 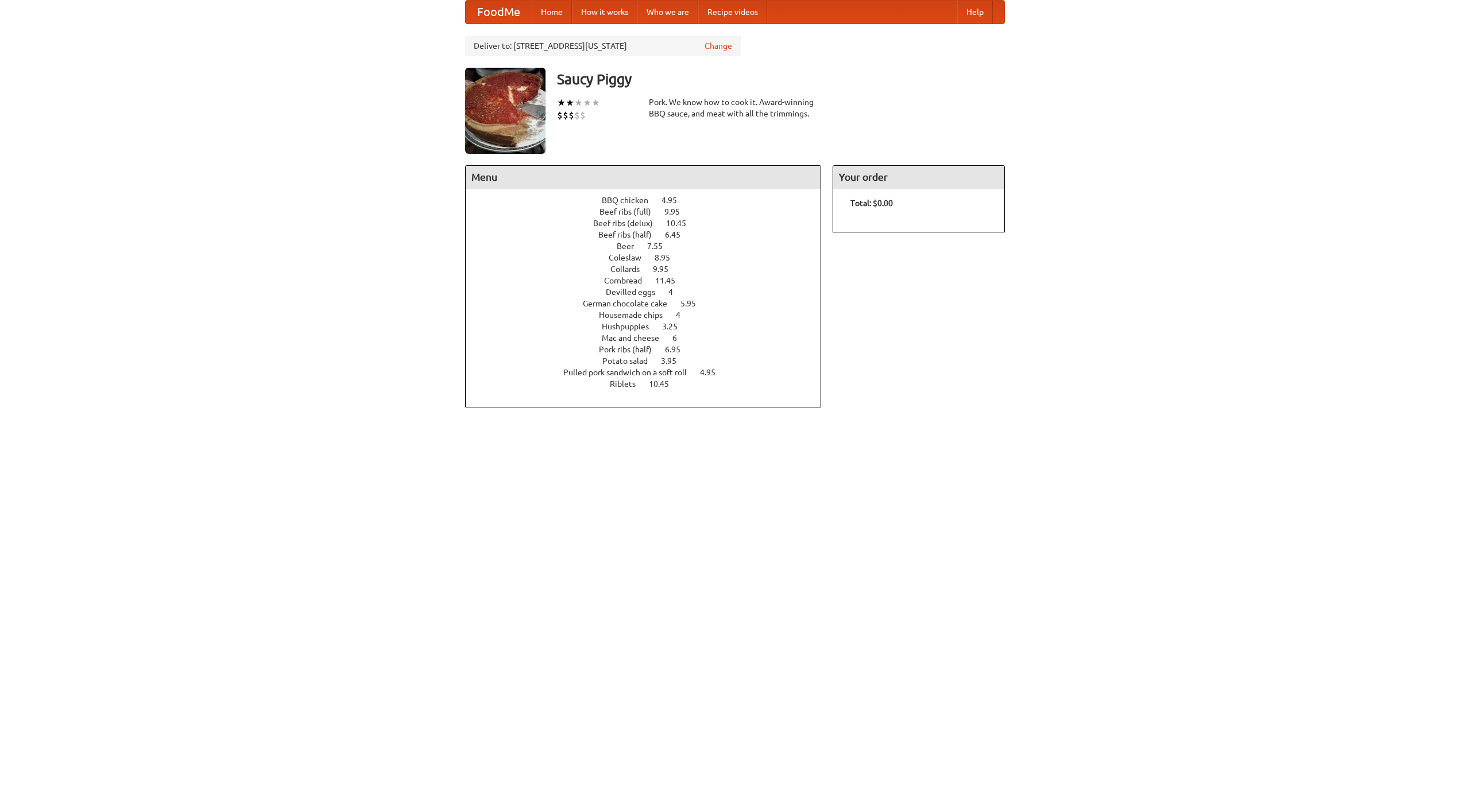 I want to click on a: German chocolate cake 5.95, so click(x=650, y=303).